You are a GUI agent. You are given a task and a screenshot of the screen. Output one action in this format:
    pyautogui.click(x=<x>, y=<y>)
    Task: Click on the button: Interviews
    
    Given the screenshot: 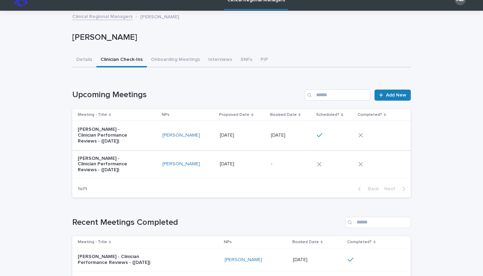 What is the action you would take?
    pyautogui.click(x=220, y=60)
    